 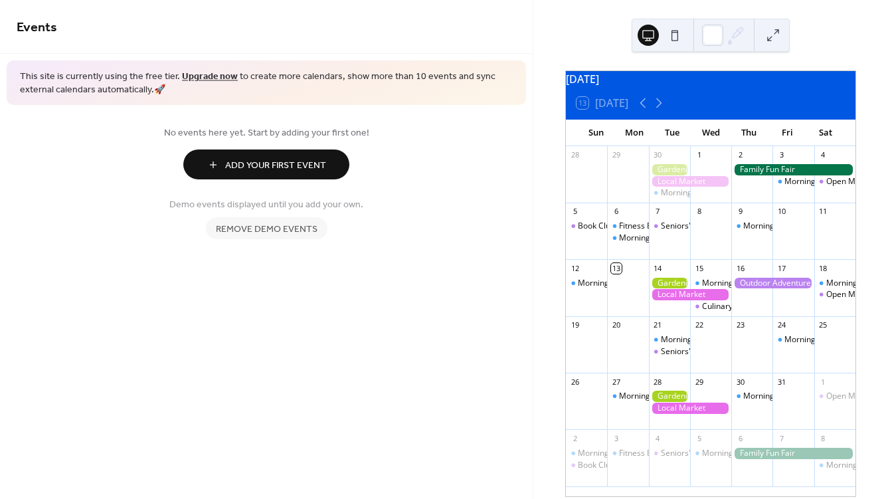 What do you see at coordinates (699, 325) in the screenshot?
I see `div: 22` at bounding box center [699, 325].